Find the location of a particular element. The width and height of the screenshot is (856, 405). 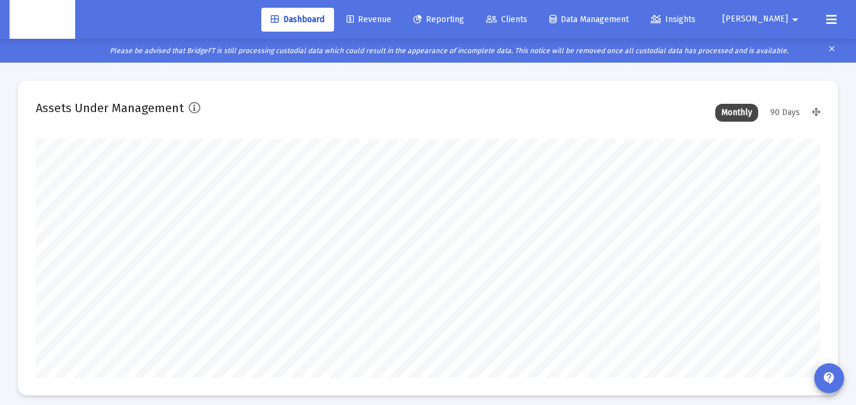

h2: Assets Under Management is located at coordinates (110, 108).